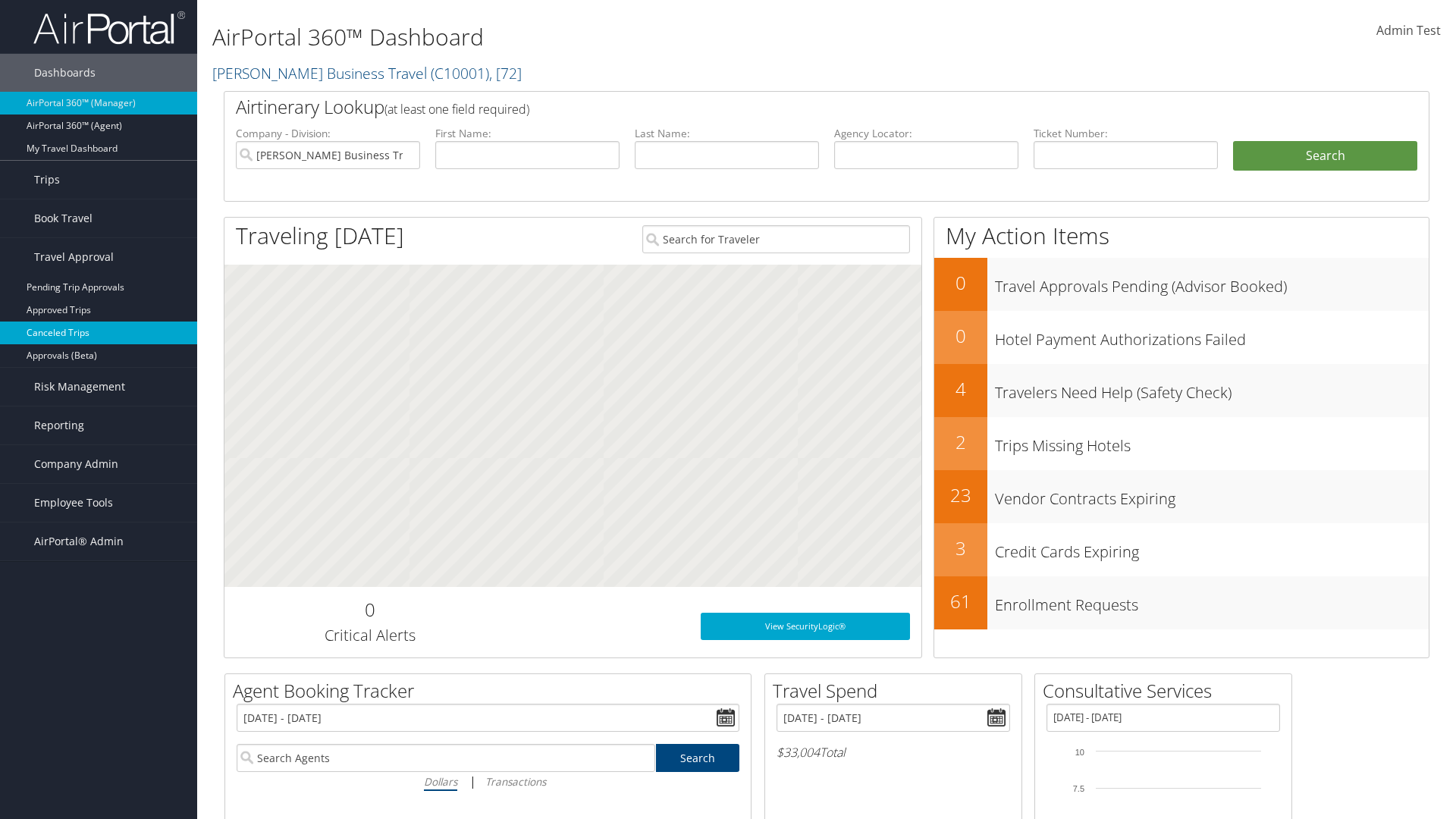 Image resolution: width=1456 pixels, height=819 pixels. Describe the element at coordinates (47, 179) in the screenshot. I see `span: Trips` at that location.